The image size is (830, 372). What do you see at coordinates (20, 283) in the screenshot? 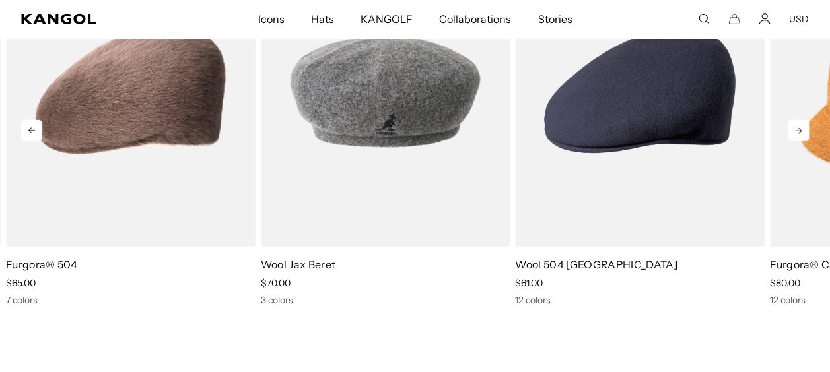
I see `span: $65.00` at bounding box center [20, 283].